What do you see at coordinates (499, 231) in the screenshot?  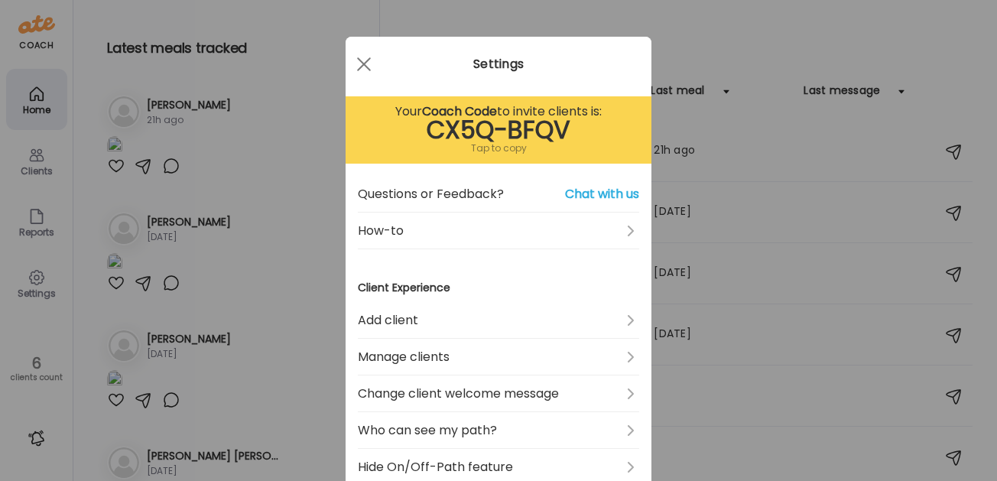 I see `a: How-to` at bounding box center [499, 231].